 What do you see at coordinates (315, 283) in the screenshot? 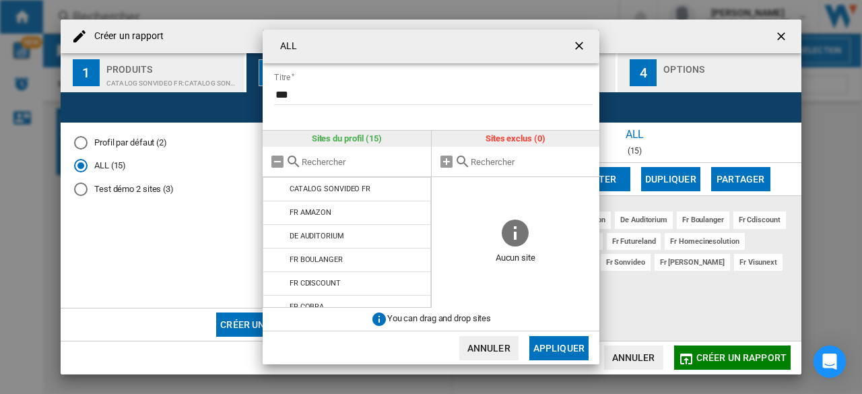
I see `div: FR CDISCOUNT` at bounding box center [315, 283].